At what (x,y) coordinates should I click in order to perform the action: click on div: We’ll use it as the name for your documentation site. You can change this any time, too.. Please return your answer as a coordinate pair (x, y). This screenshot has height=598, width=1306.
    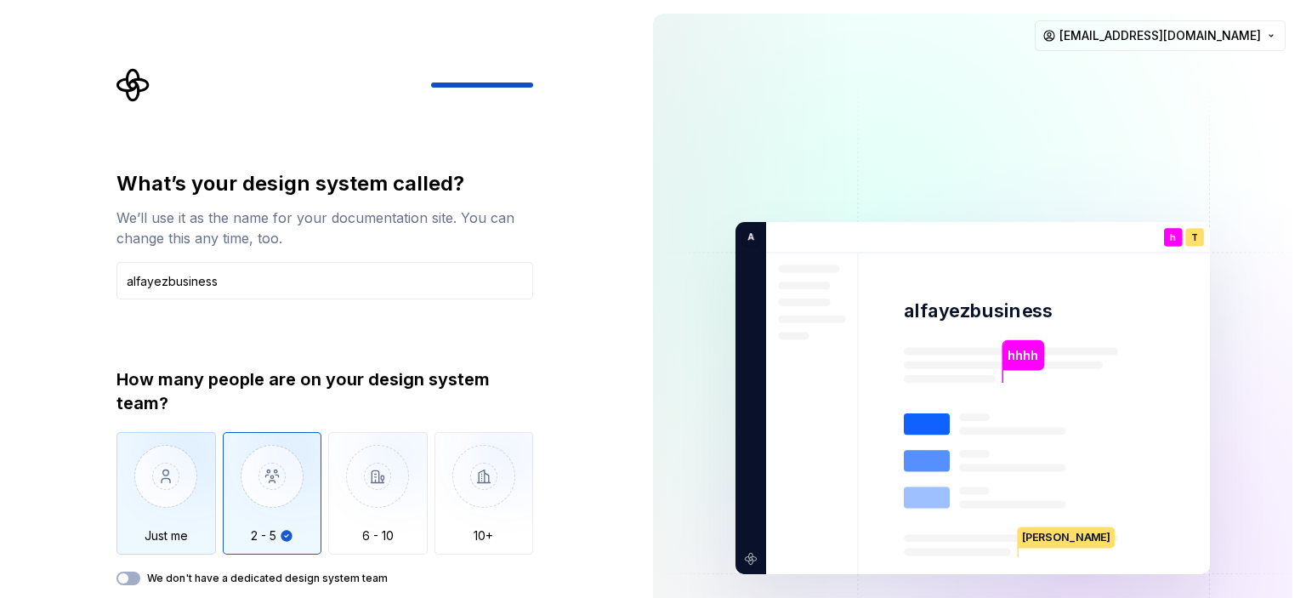
    Looking at the image, I should click on (325, 228).